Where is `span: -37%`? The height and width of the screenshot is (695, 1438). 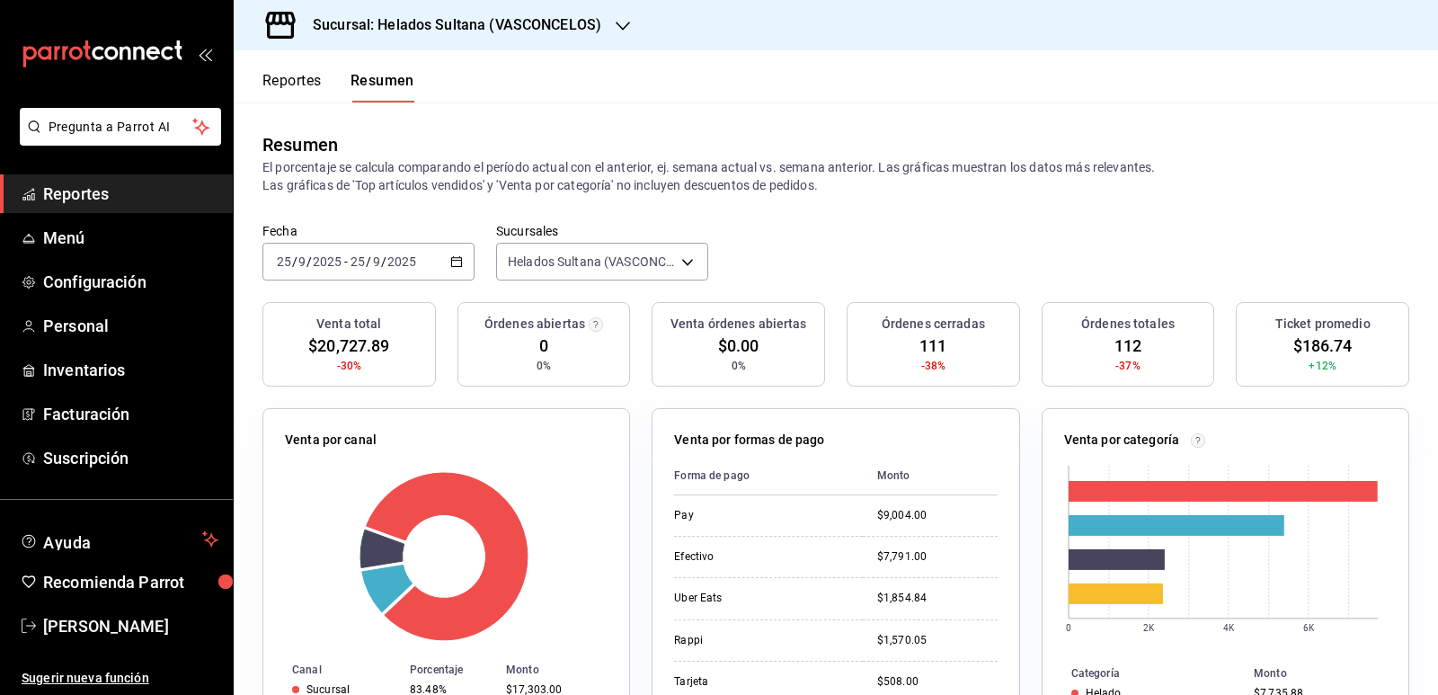
span: -37% is located at coordinates (1128, 366).